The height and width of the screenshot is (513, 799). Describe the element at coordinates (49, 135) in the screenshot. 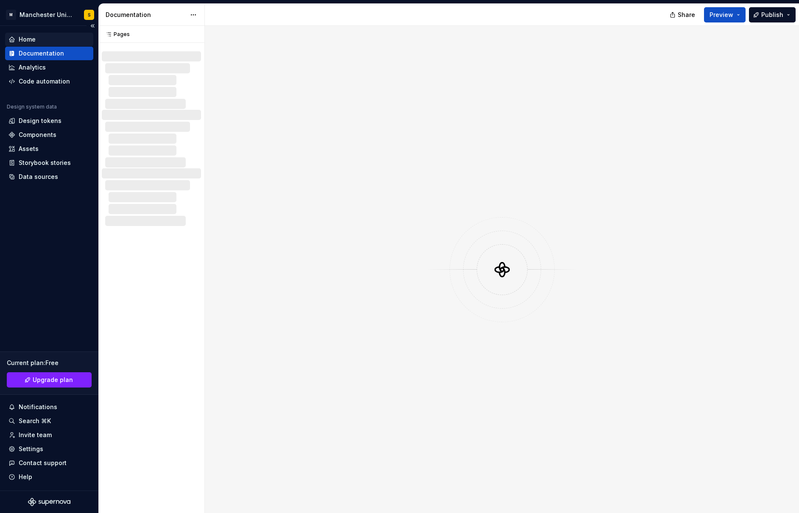

I see `a: Components` at that location.